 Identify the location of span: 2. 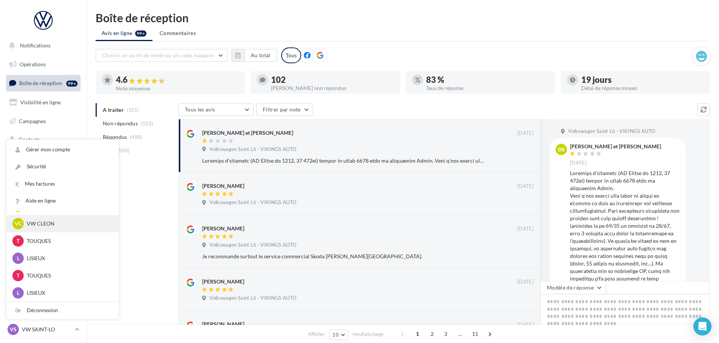
(432, 334).